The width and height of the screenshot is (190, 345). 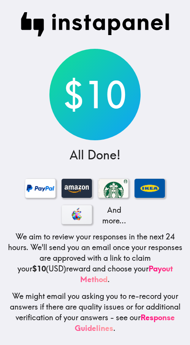 What do you see at coordinates (95, 312) in the screenshot?
I see `h5: We might email you asking you to re-record your answers if there are quality issues or for additi...` at bounding box center [95, 312].